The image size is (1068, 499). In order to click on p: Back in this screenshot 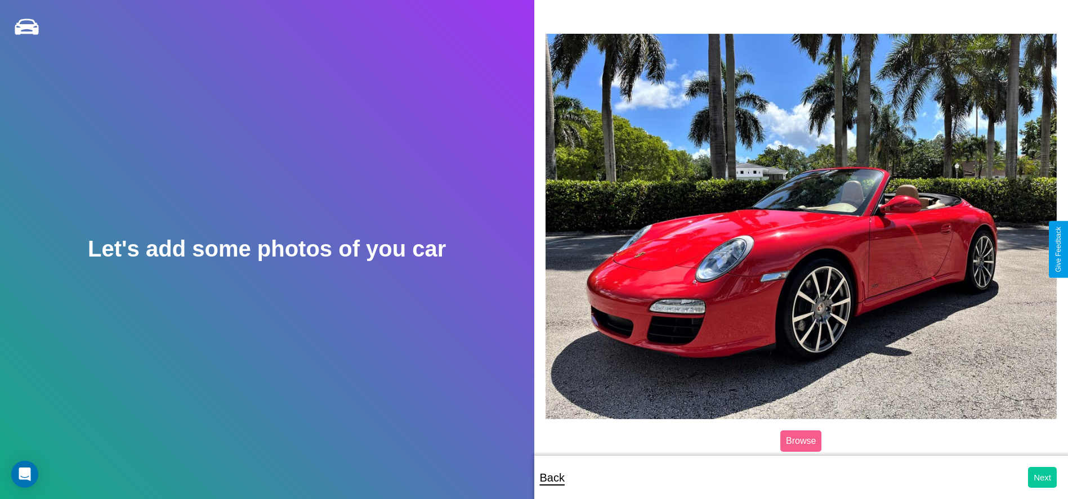, I will do `click(552, 478)`.